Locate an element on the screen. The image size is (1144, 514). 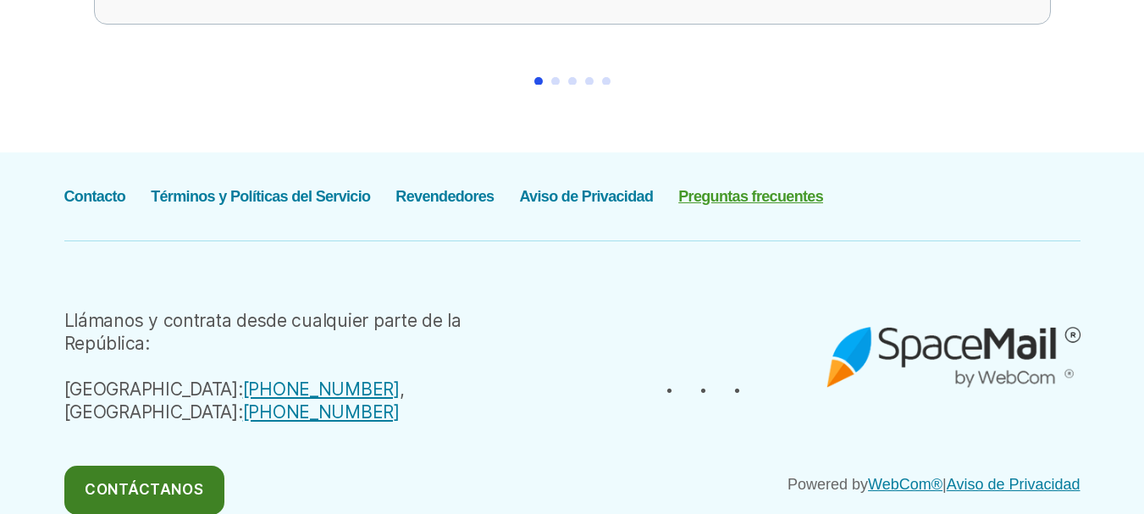
a: Contacto is located at coordinates (95, 196).